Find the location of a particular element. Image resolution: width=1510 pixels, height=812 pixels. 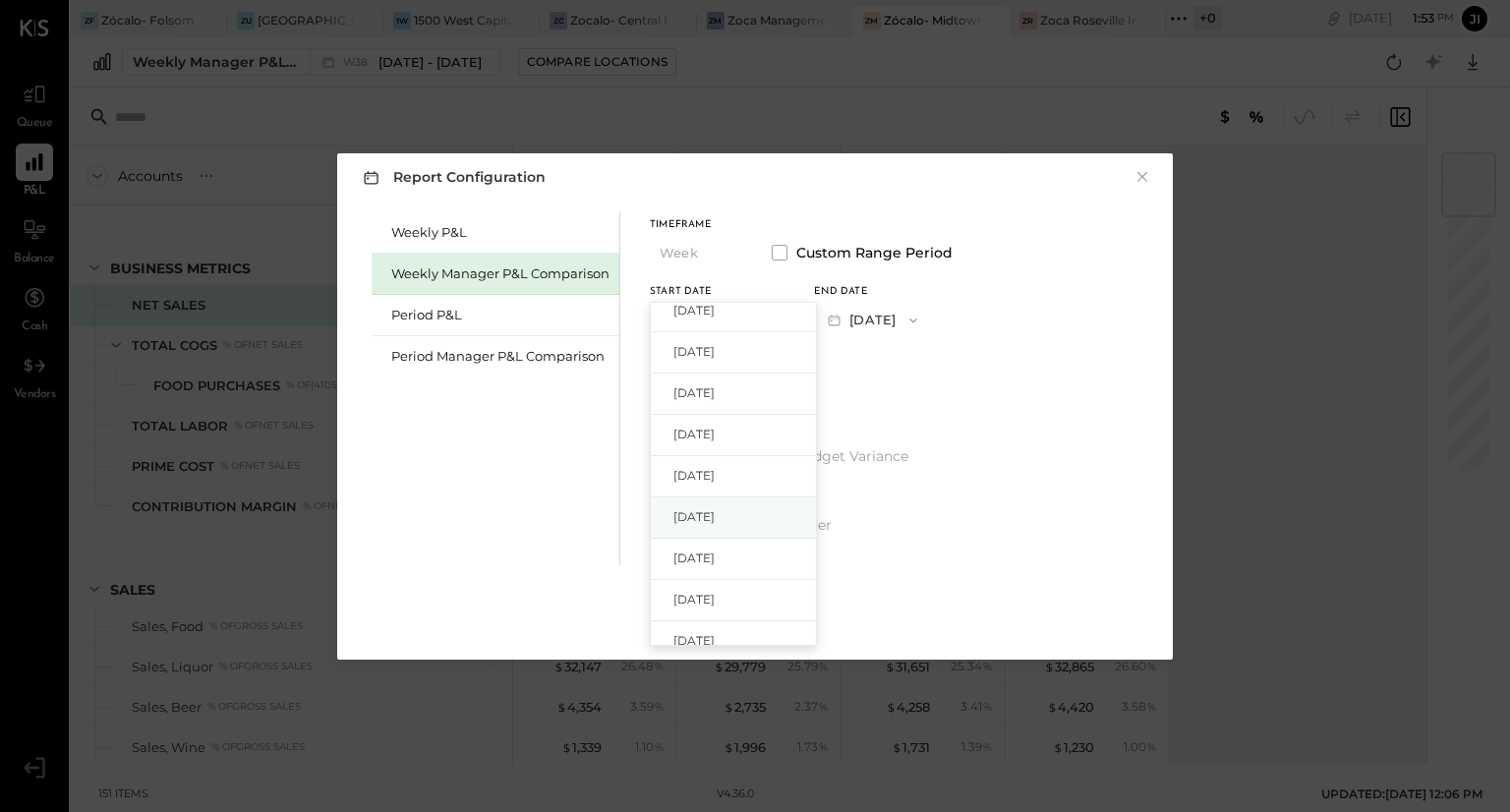

button: Week is located at coordinates (700, 253).